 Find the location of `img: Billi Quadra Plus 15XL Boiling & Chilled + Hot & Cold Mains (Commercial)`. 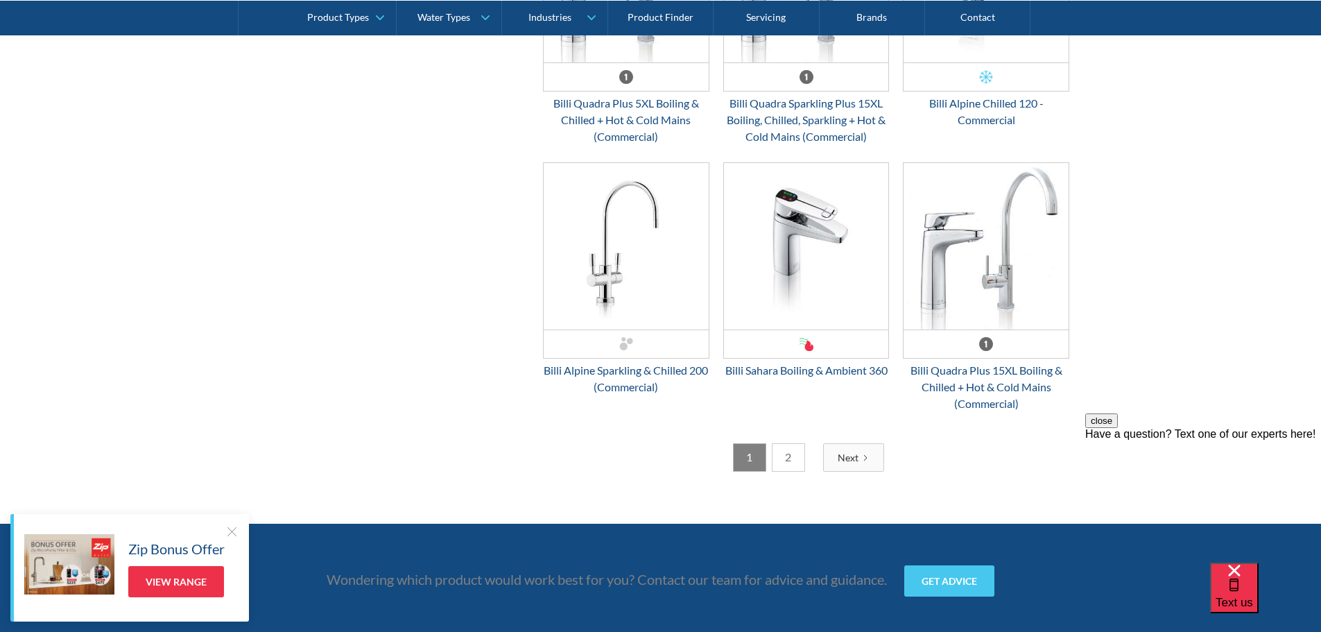

img: Billi Quadra Plus 15XL Boiling & Chilled + Hot & Cold Mains (Commercial) is located at coordinates (986, 246).